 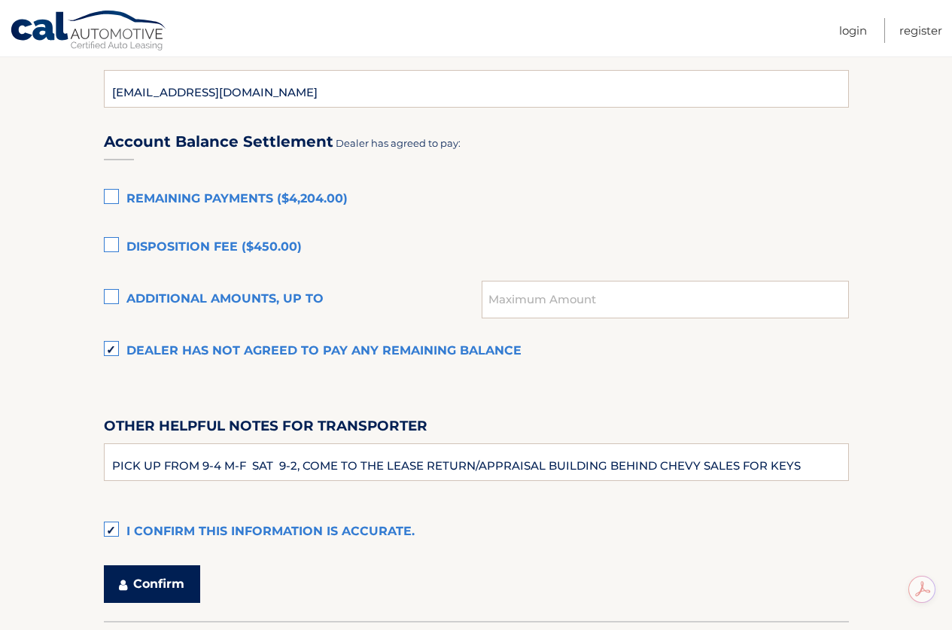 I want to click on h3: Account Balance Settlement, so click(x=218, y=141).